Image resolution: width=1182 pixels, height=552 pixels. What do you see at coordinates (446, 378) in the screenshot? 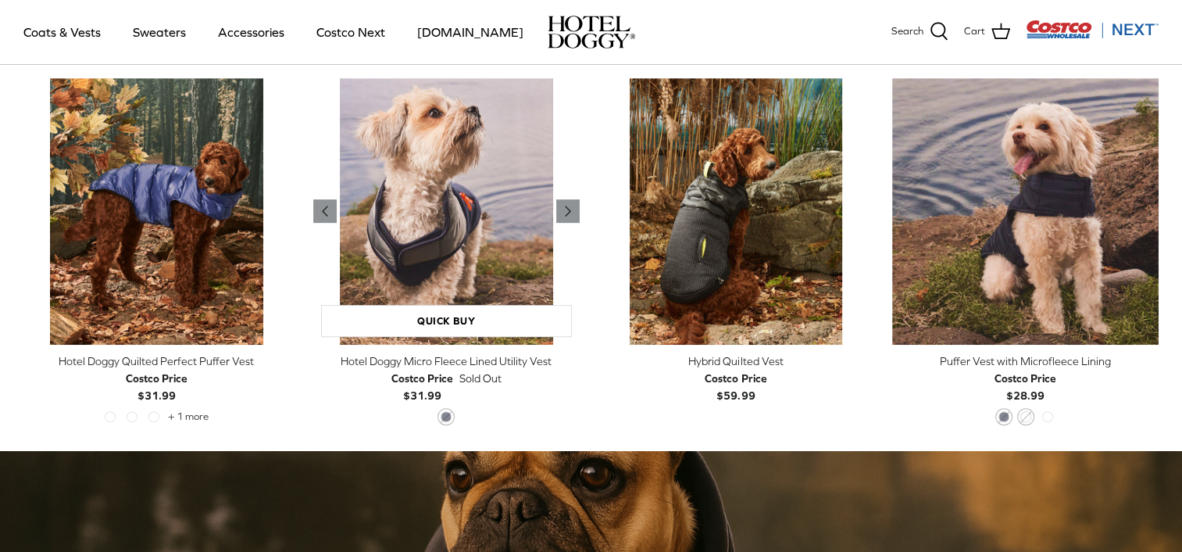
I see `a: Hotel Doggy Micro Fleece Lined Utility Vest Costco Price$31.99 Sold Out` at bounding box center [446, 378].